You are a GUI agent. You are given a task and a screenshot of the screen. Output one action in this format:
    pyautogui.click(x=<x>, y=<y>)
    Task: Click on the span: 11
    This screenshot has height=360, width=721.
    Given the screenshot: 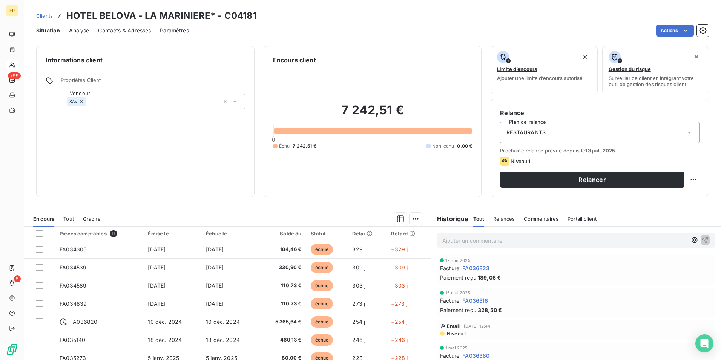 What is the action you would take?
    pyautogui.click(x=113, y=233)
    